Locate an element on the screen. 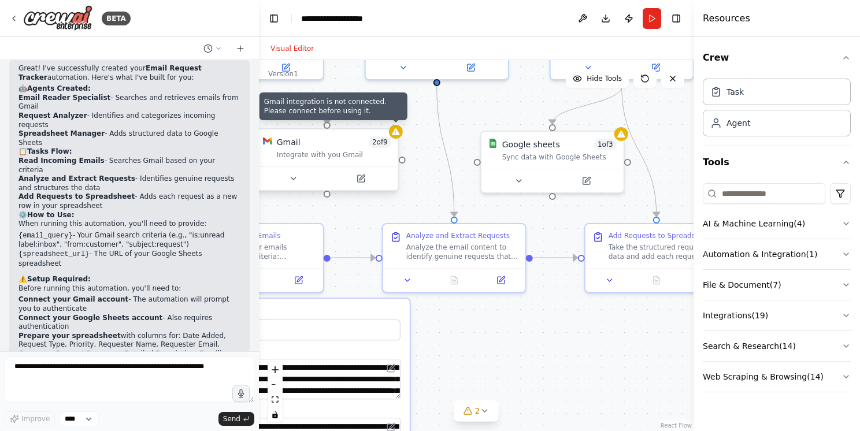  strong: Analyze and Extract Requests is located at coordinates (77, 179).